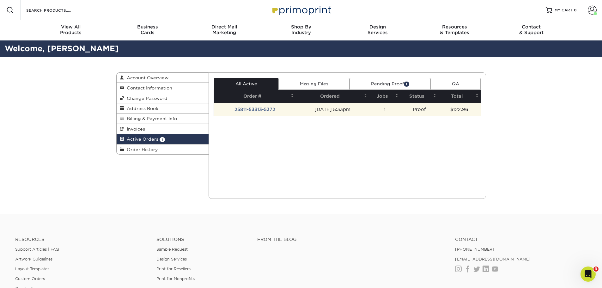 This screenshot has height=288, width=602. I want to click on h4: Solutions, so click(202, 239).